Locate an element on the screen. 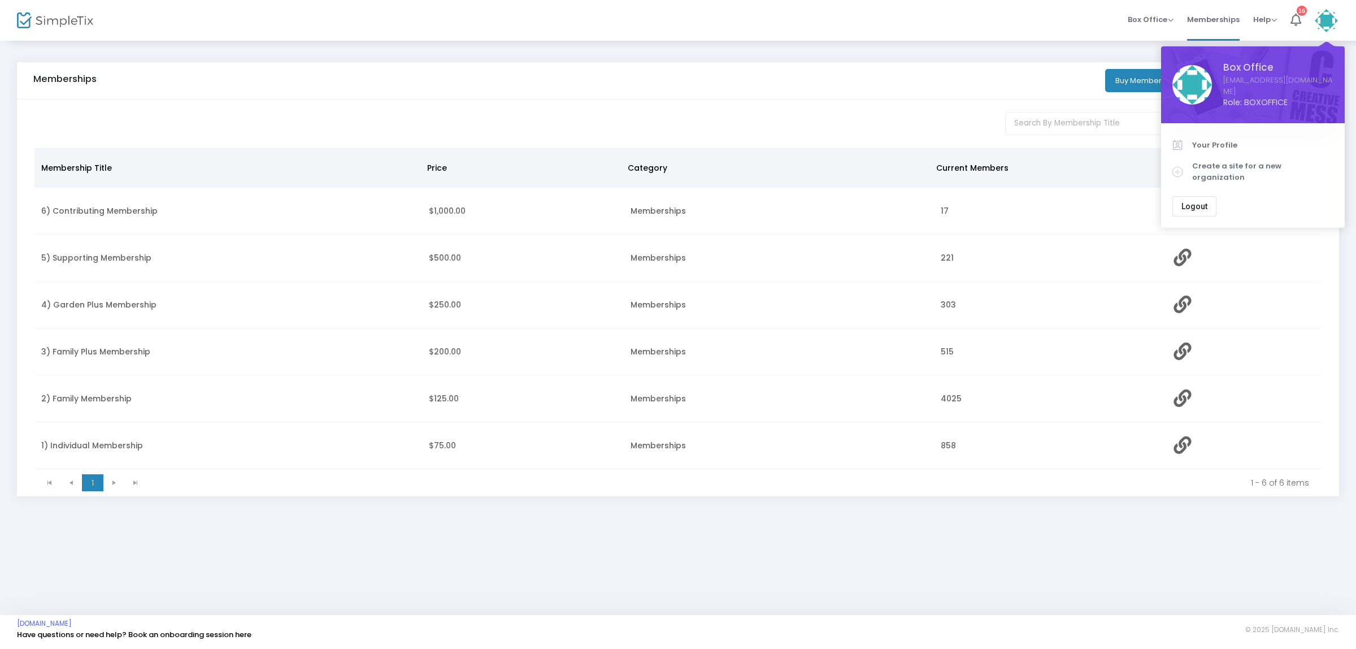  h5: Memberships is located at coordinates (65, 79).